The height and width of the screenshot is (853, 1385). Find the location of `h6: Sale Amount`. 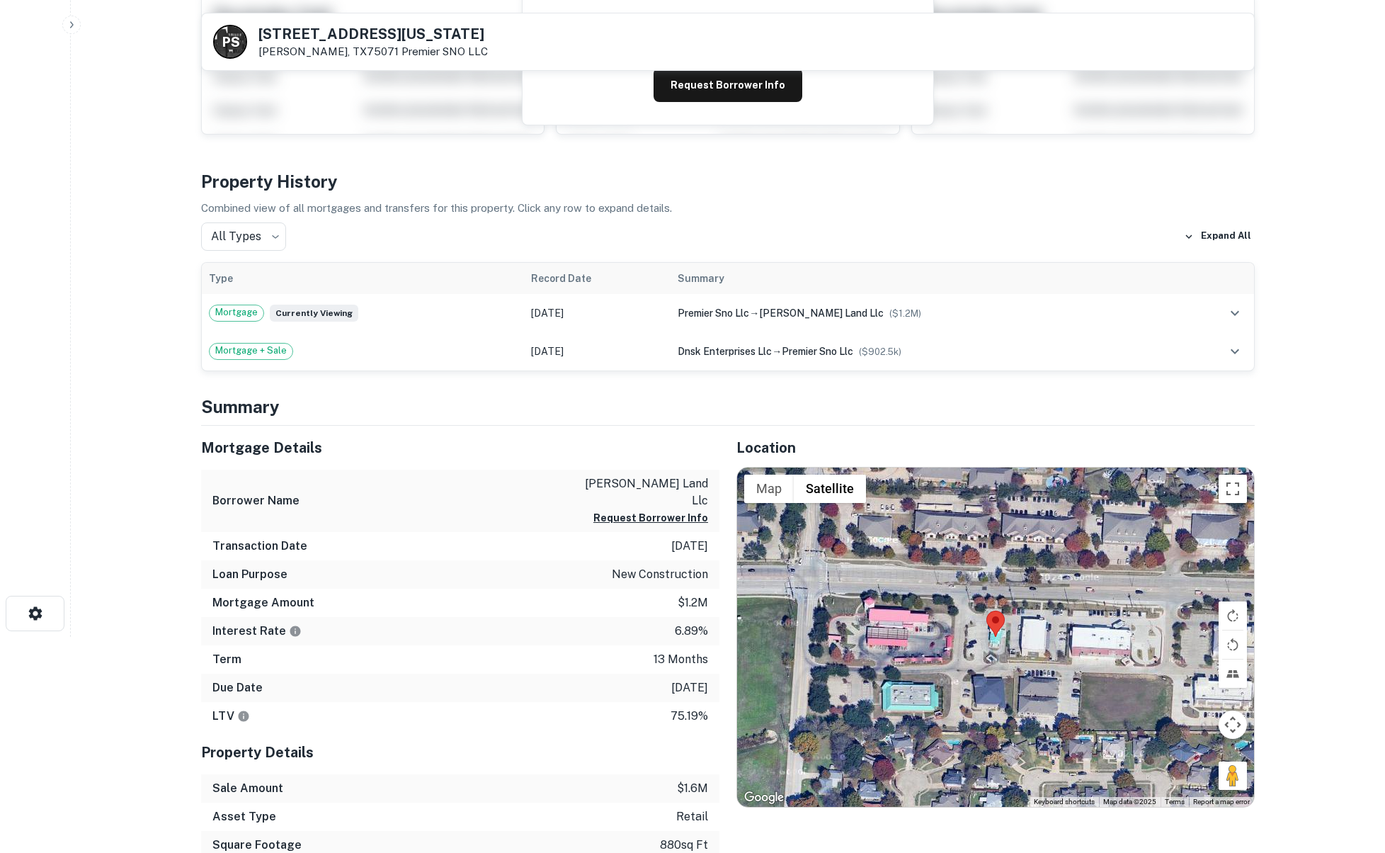

h6: Sale Amount is located at coordinates (248, 788).